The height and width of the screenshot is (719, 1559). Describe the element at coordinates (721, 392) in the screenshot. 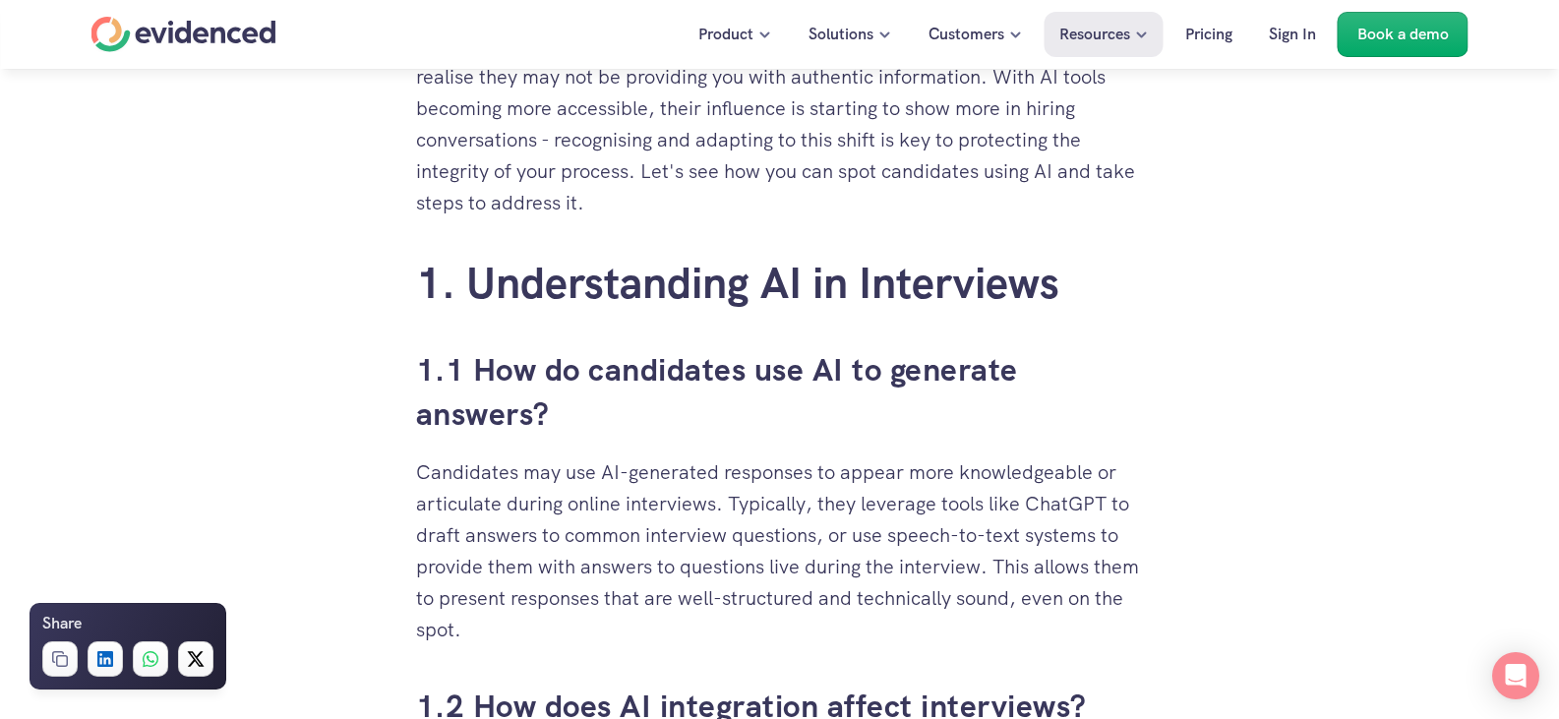

I see `a: 1.1 How do candidates use AI to generate answers?` at that location.